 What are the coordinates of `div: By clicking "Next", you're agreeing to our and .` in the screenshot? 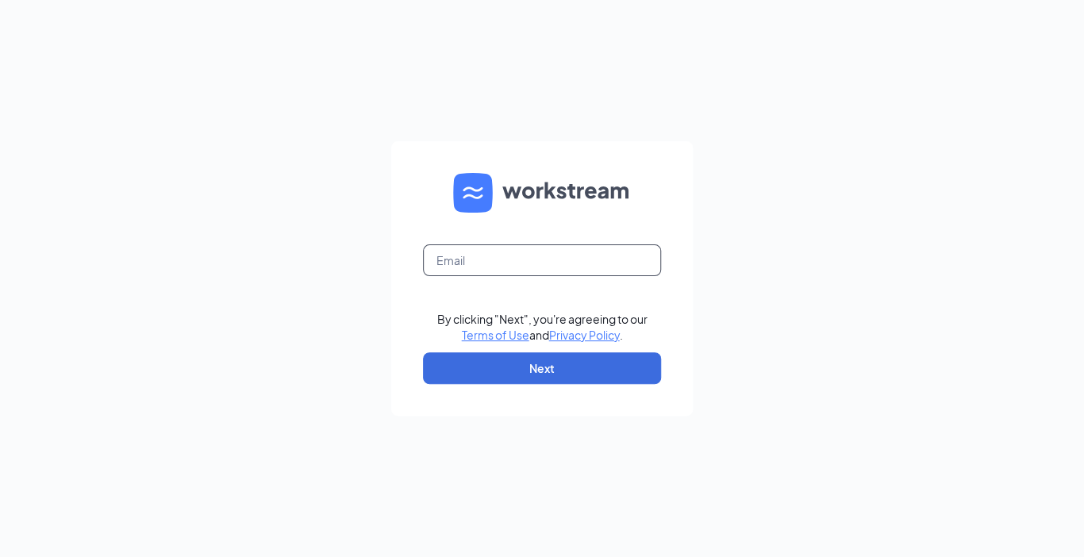 It's located at (542, 327).